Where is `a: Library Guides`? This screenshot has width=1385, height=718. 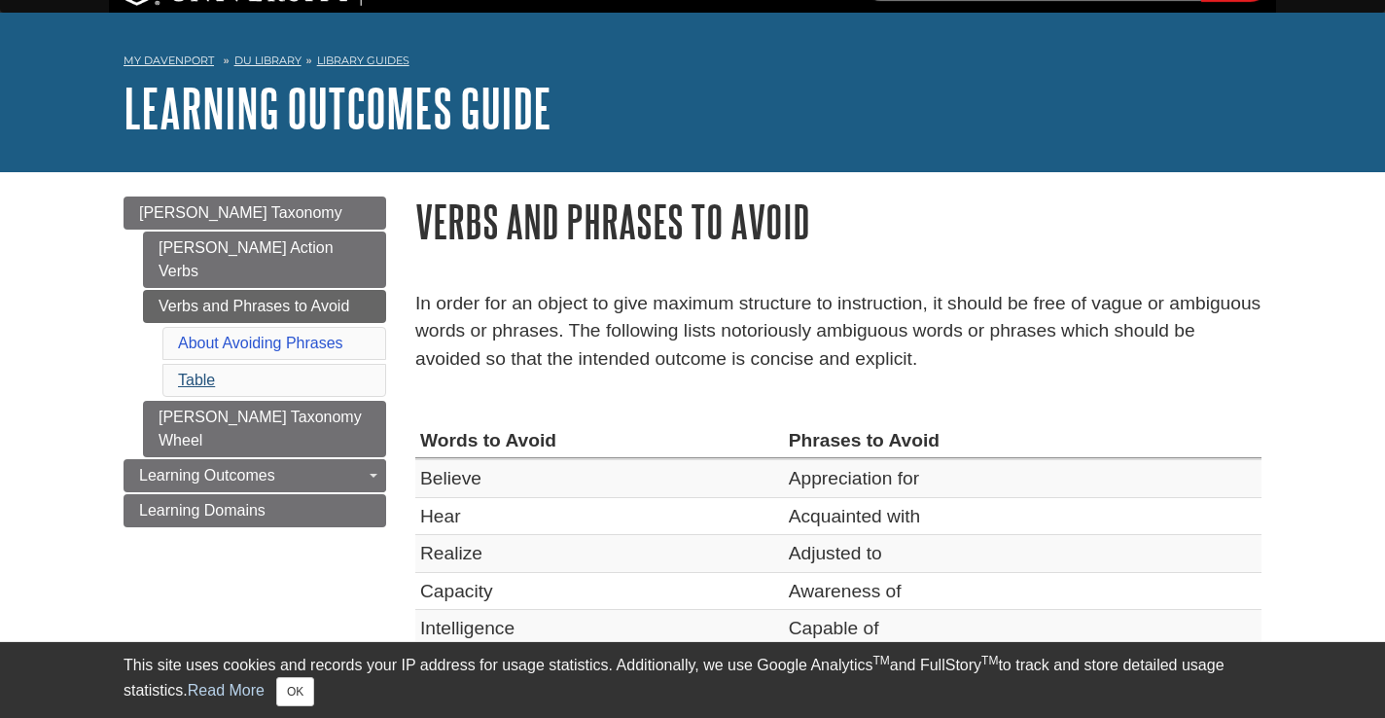 a: Library Guides is located at coordinates (363, 60).